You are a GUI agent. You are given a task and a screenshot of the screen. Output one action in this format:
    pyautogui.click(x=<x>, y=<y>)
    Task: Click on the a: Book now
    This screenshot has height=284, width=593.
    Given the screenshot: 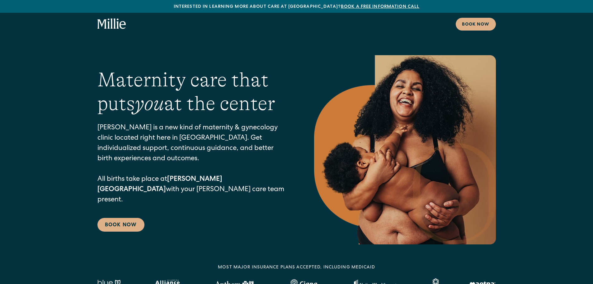 What is the action you would take?
    pyautogui.click(x=476, y=24)
    